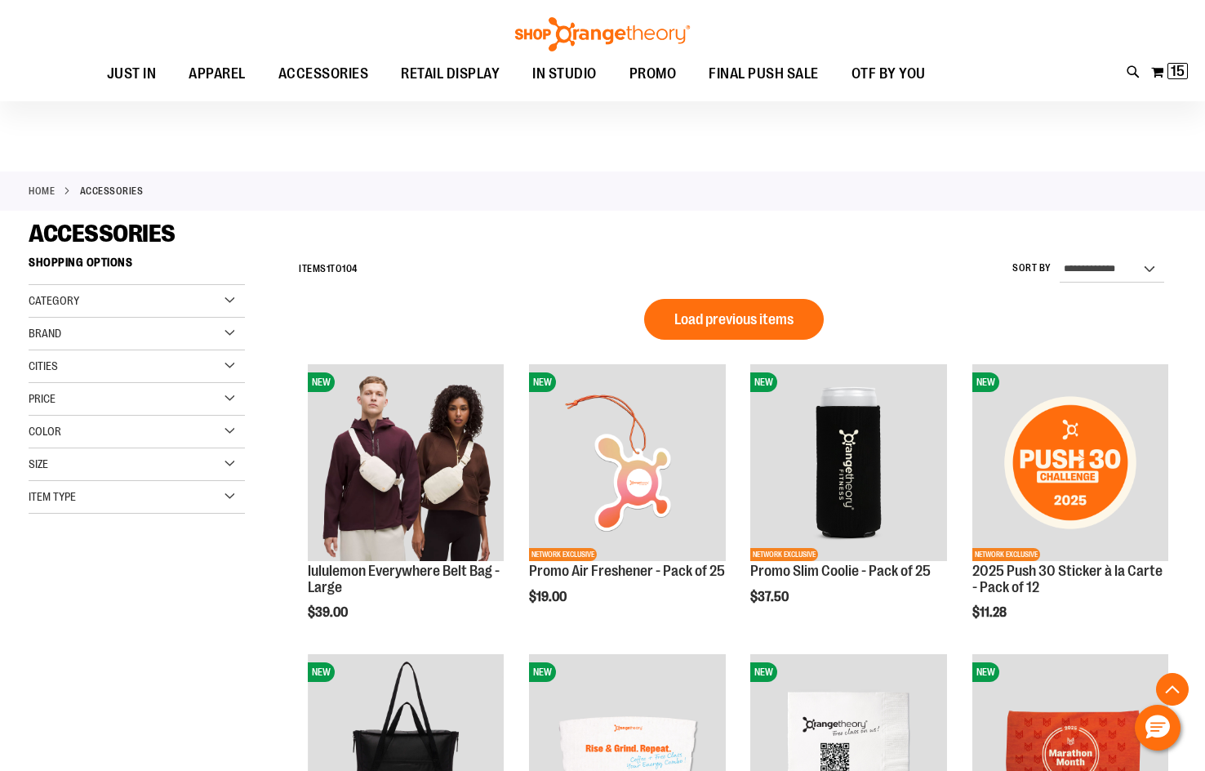  I want to click on a: JUST IN, so click(131, 74).